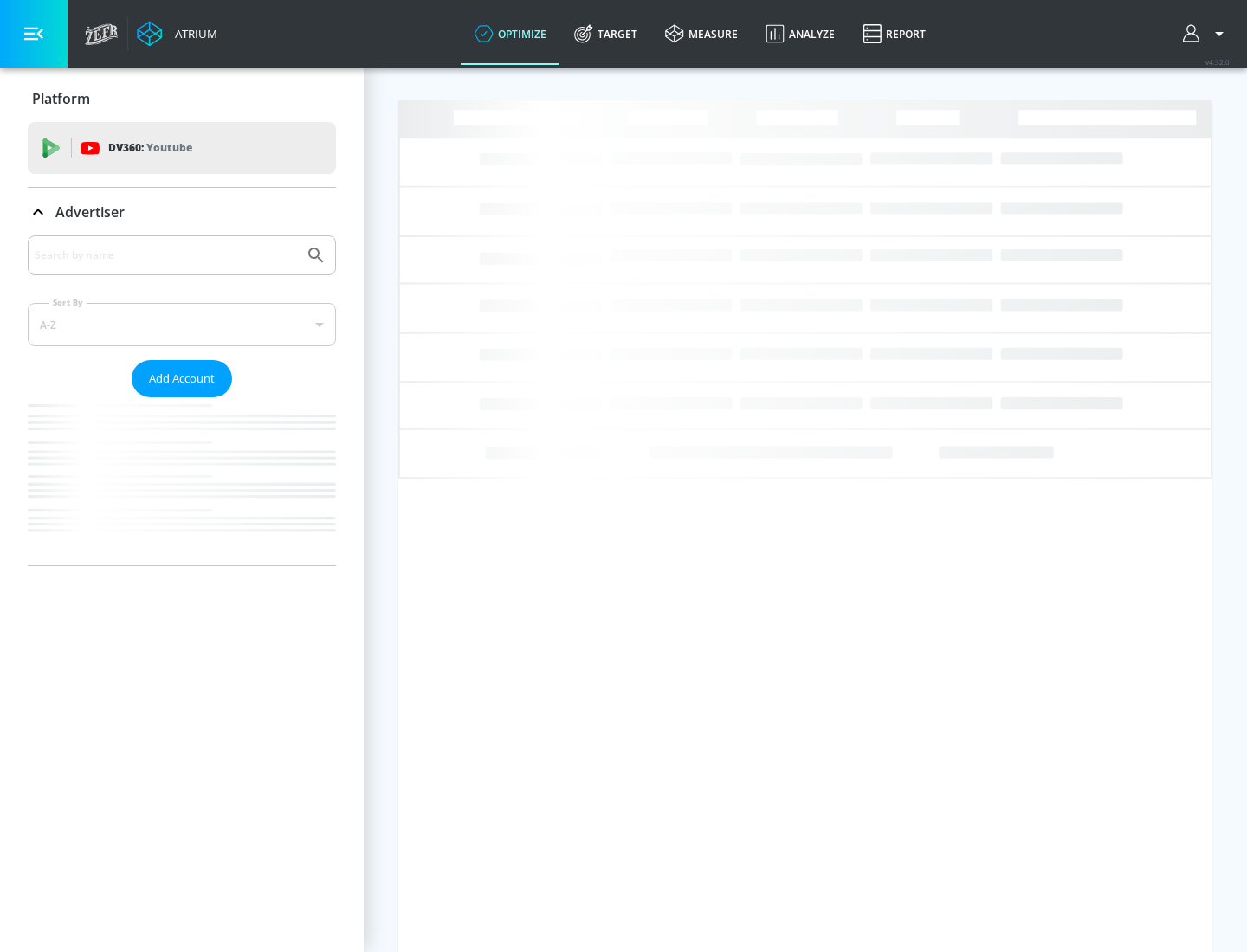 This screenshot has width=1247, height=952. Describe the element at coordinates (177, 34) in the screenshot. I see `a: Atrium` at that location.